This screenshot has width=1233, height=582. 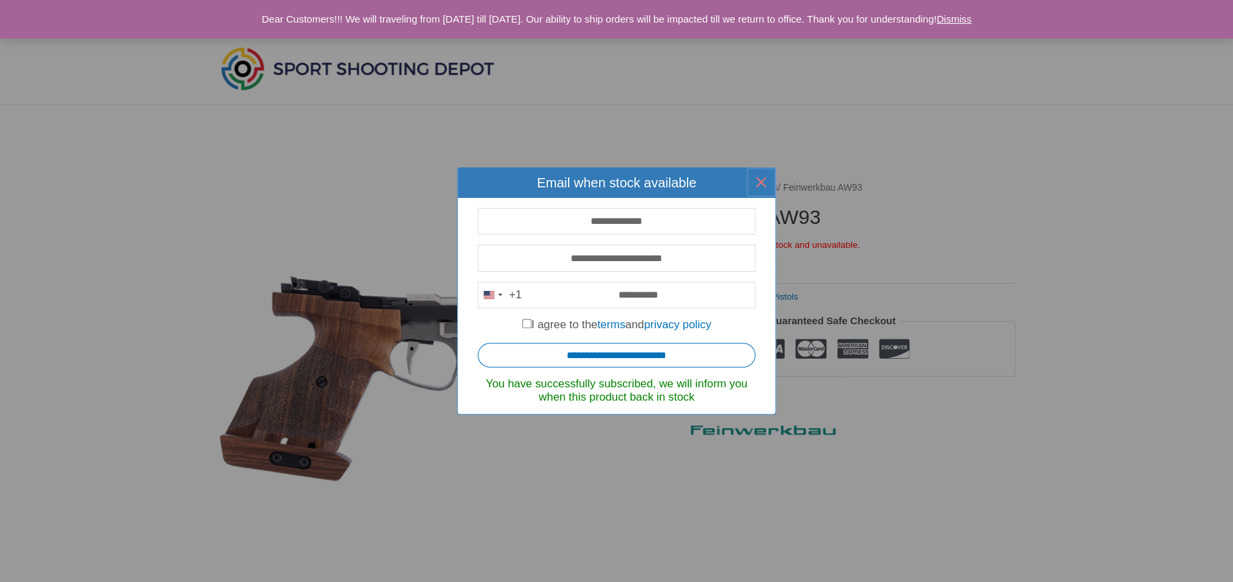 What do you see at coordinates (500, 295) in the screenshot?
I see `button: Selected country` at bounding box center [500, 295].